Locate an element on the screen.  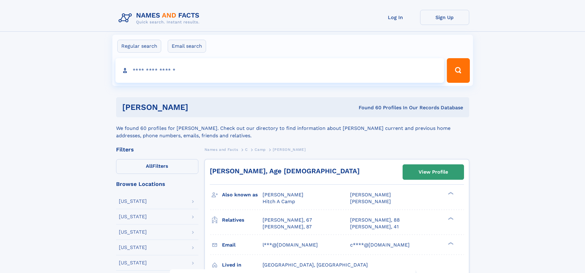
span: Camp is located at coordinates (260, 149).